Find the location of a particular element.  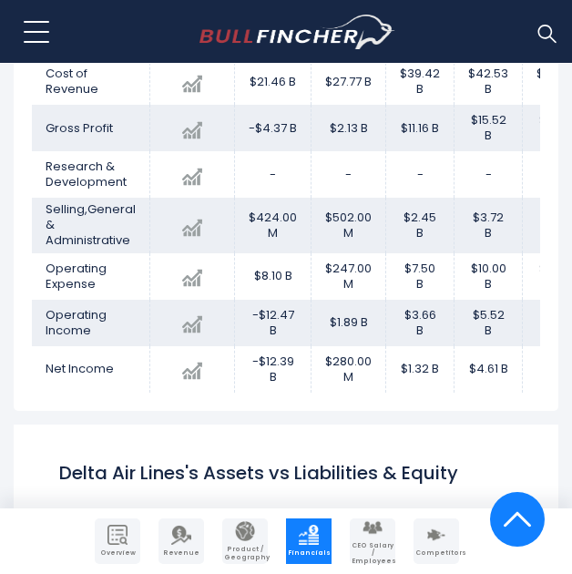

td: $2.13 B is located at coordinates (349, 128).